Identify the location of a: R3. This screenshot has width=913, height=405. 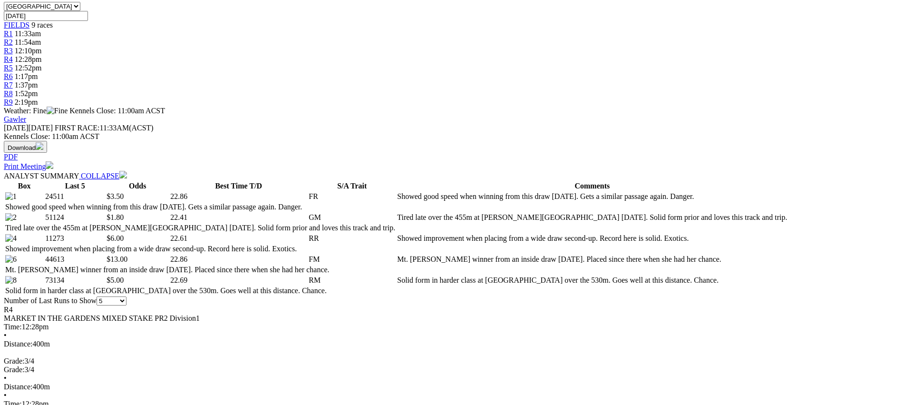
(8, 50).